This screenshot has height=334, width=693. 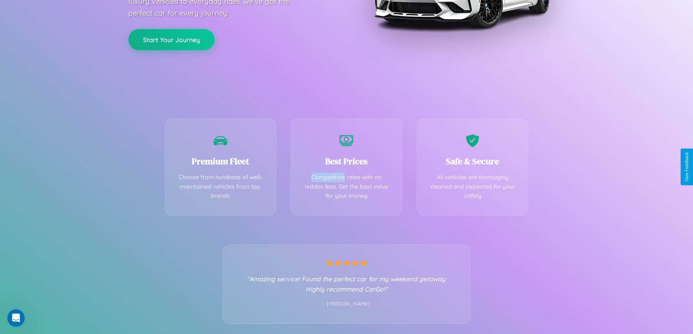 What do you see at coordinates (221, 161) in the screenshot?
I see `h3: Premium Fleet` at bounding box center [221, 161].